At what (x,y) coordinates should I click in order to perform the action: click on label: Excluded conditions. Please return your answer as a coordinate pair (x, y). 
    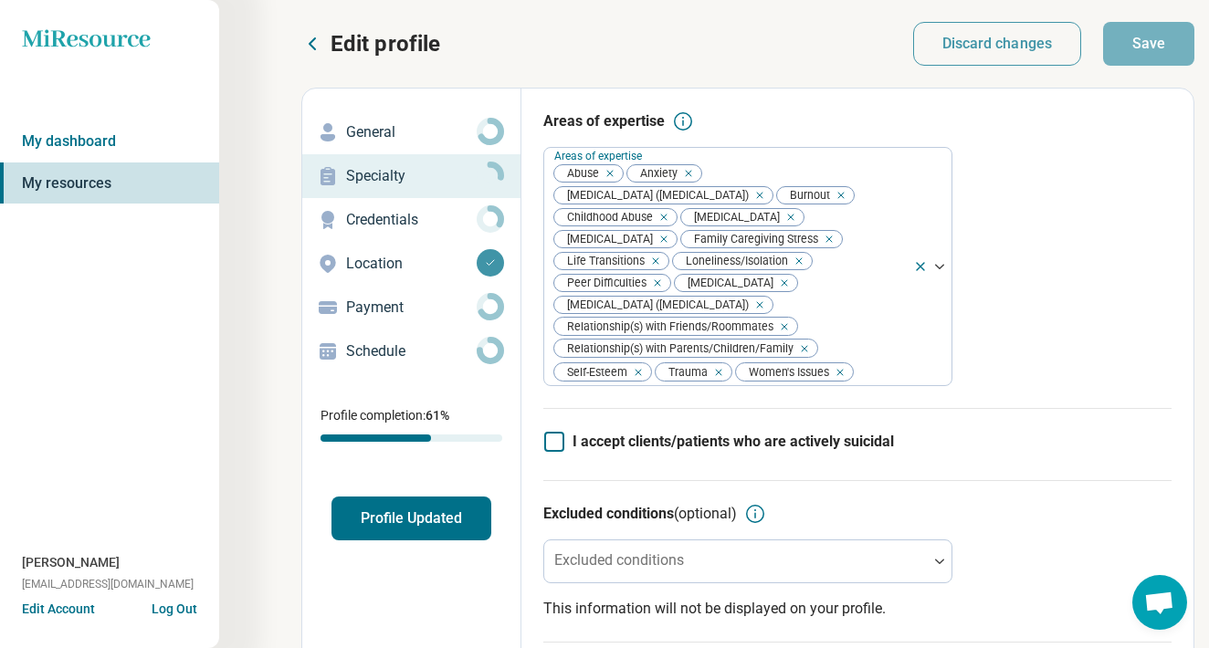
    Looking at the image, I should click on (619, 560).